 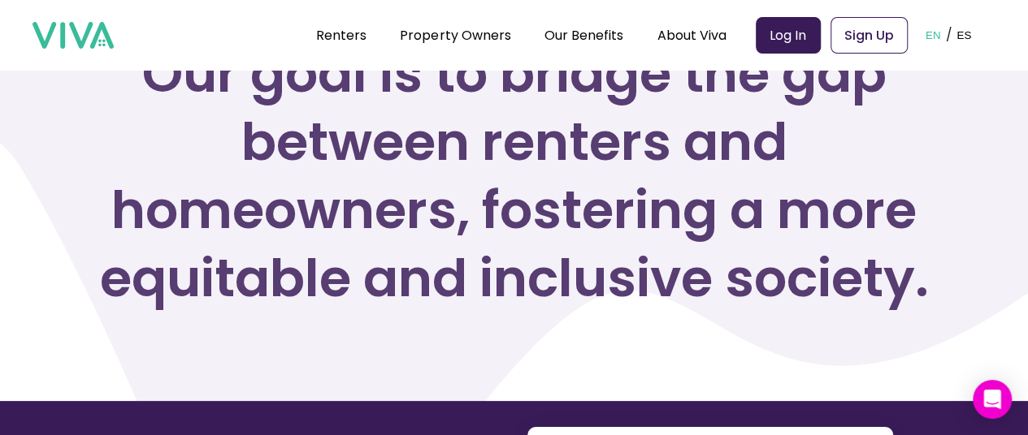 What do you see at coordinates (868, 35) in the screenshot?
I see `a: Sign Up` at bounding box center [868, 35].